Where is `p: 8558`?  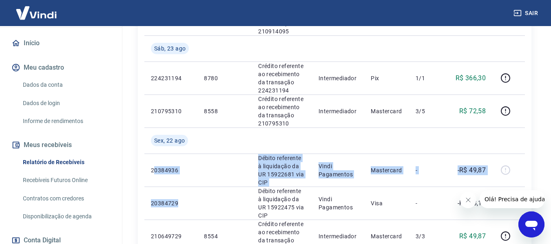 p: 8558 is located at coordinates (224, 111).